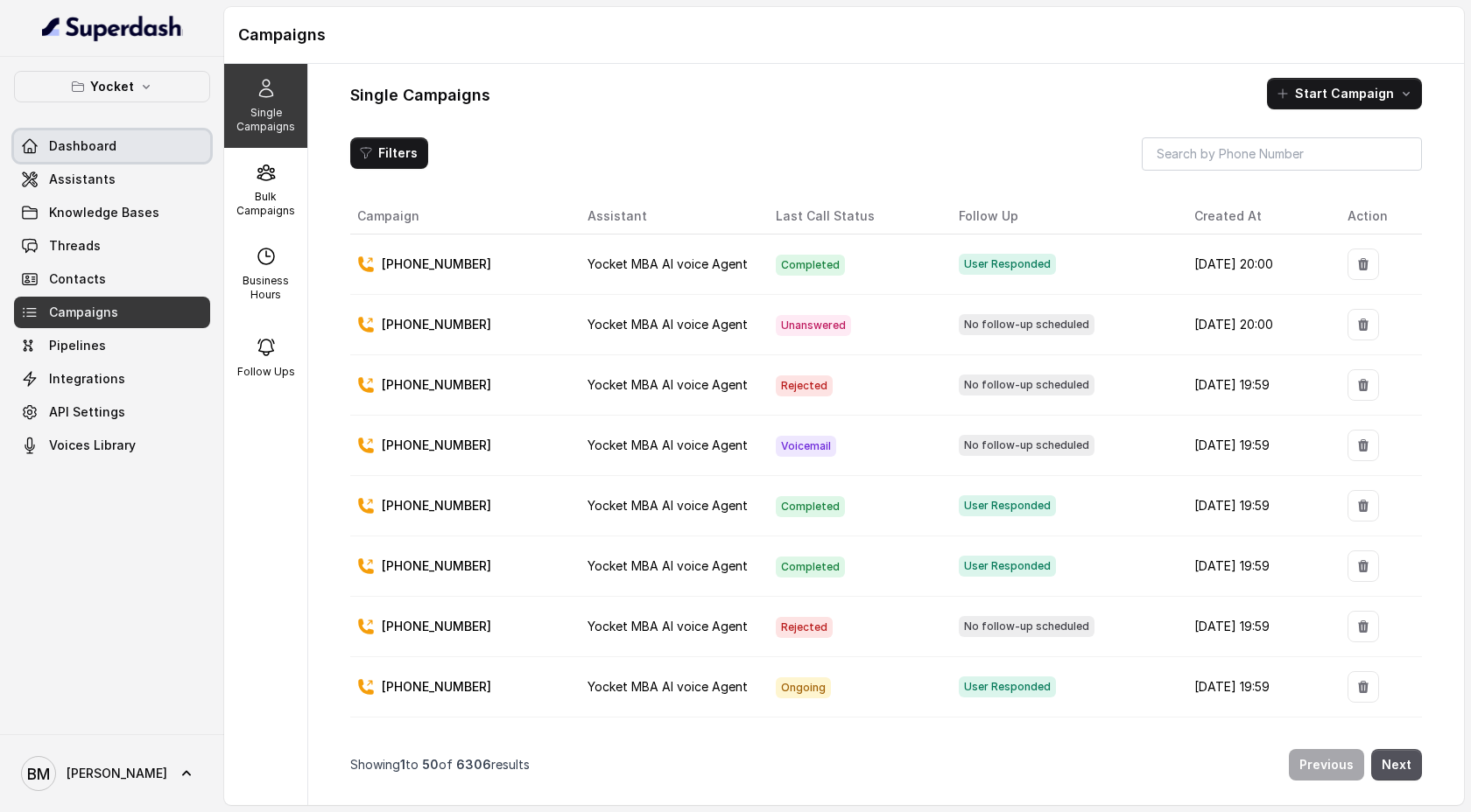  I want to click on button: Filters, so click(389, 154).